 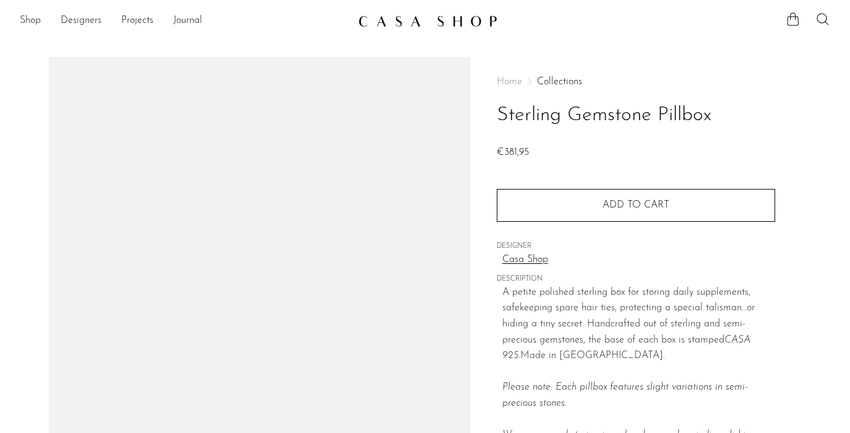 What do you see at coordinates (636, 279) in the screenshot?
I see `span: DESCRIPTION` at bounding box center [636, 279].